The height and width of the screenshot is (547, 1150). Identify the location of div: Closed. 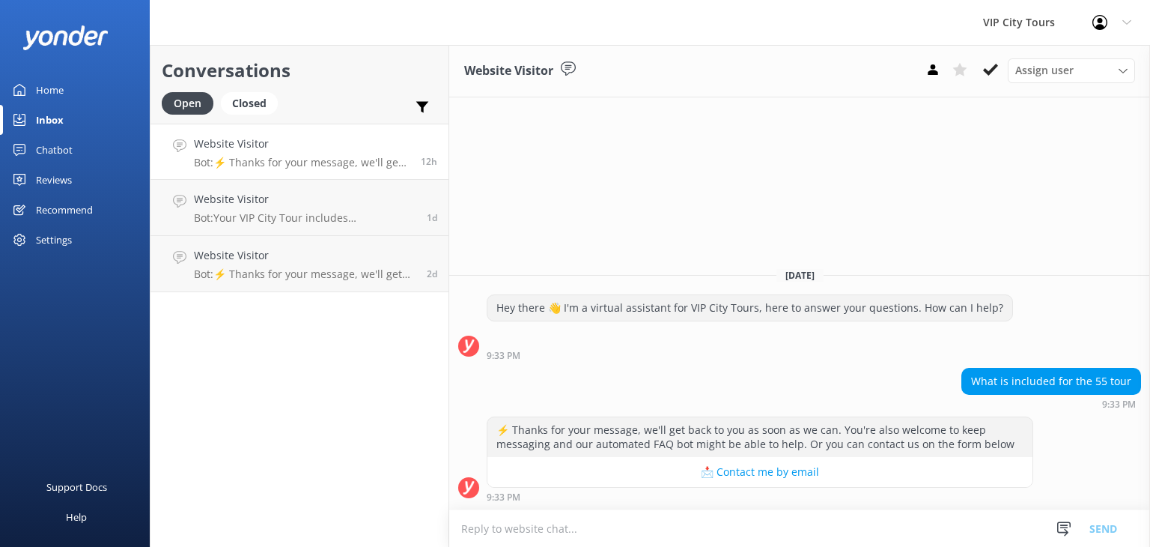
(249, 103).